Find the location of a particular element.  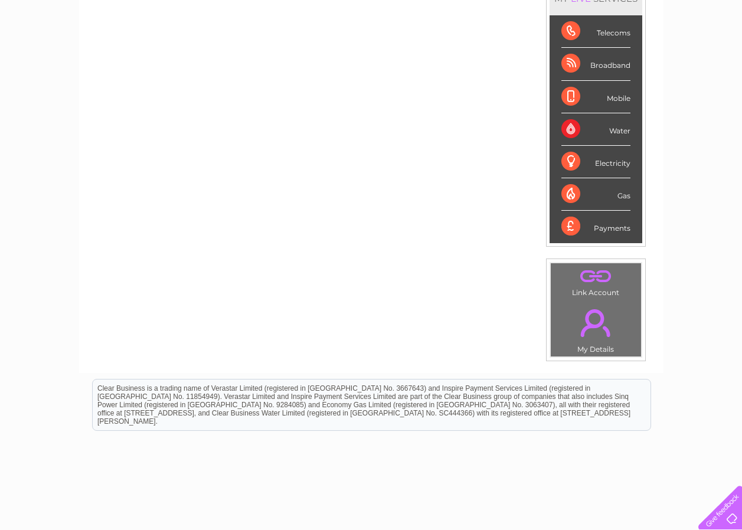

span: 0333 014 3131 is located at coordinates (560, 13).